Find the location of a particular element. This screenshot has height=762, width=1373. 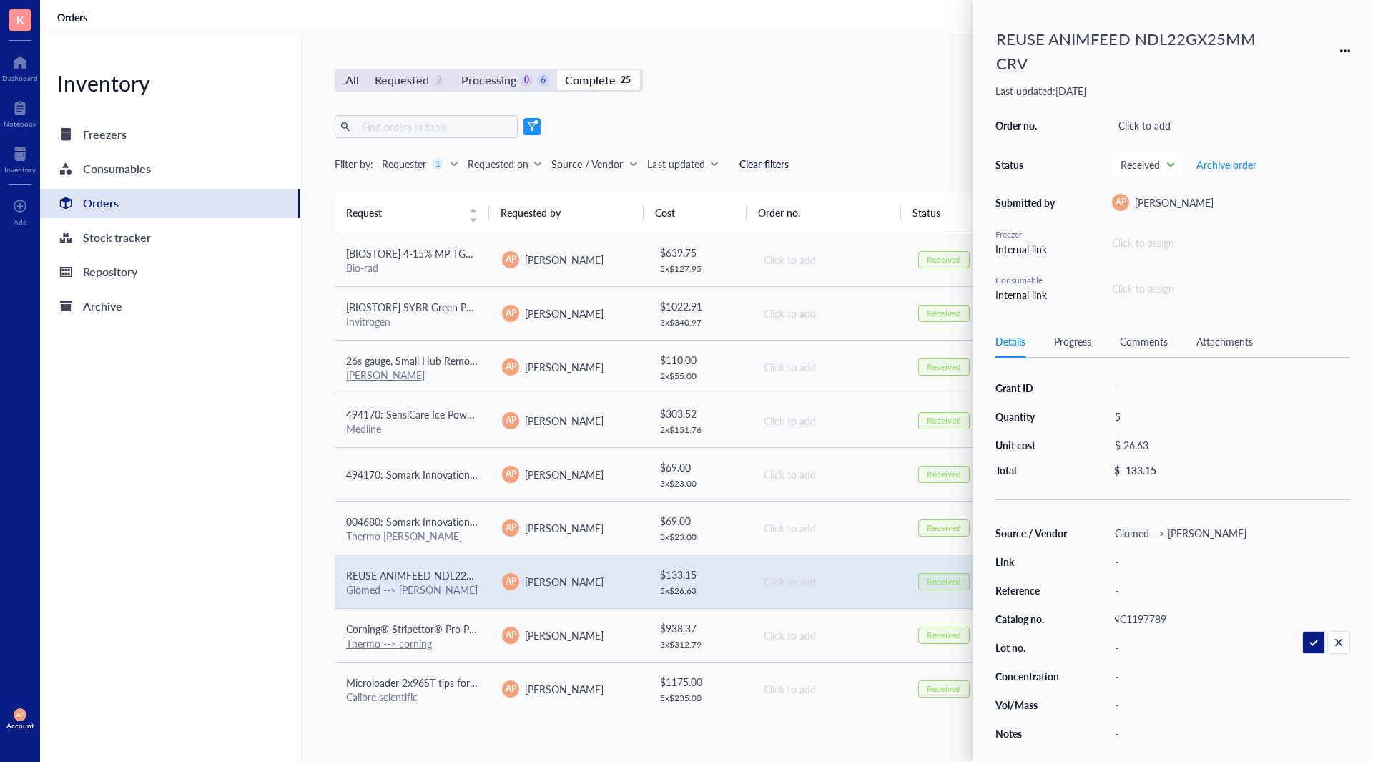

div: Grant ID is located at coordinates (1032, 388).